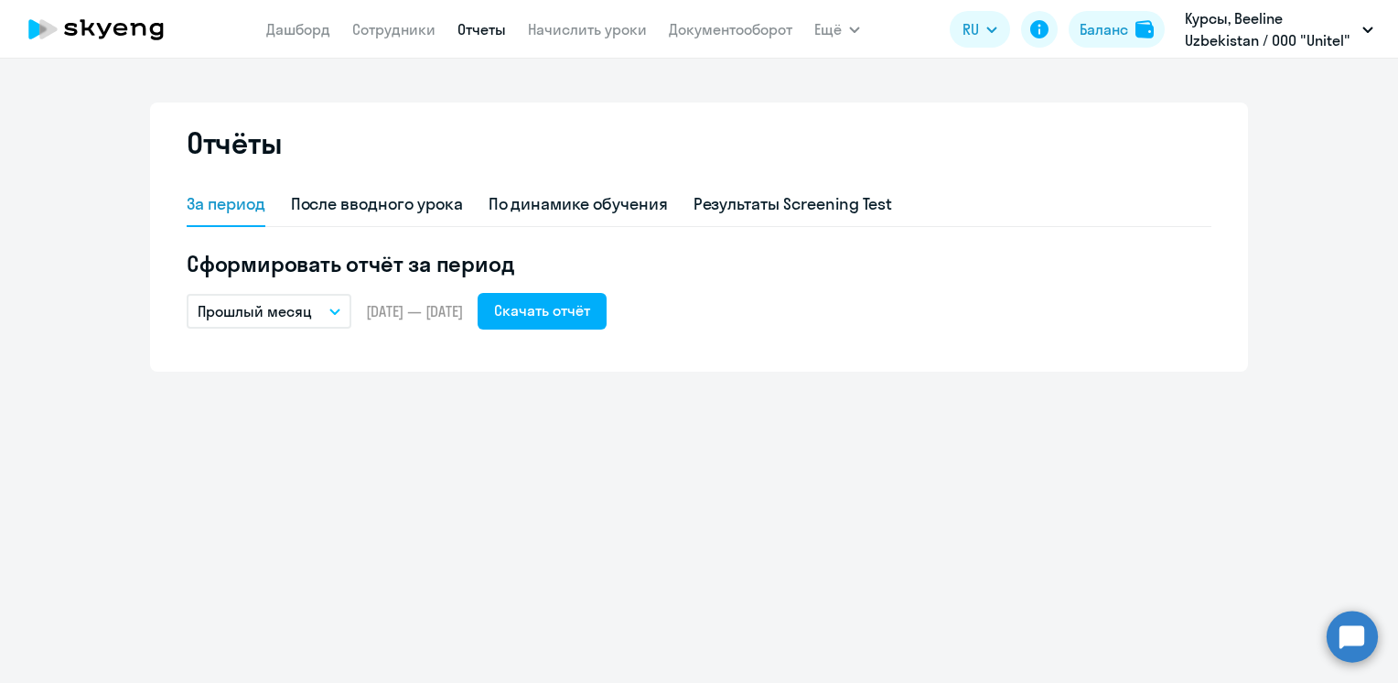 The image size is (1398, 683). I want to click on a: Балансbalance, so click(1116, 29).